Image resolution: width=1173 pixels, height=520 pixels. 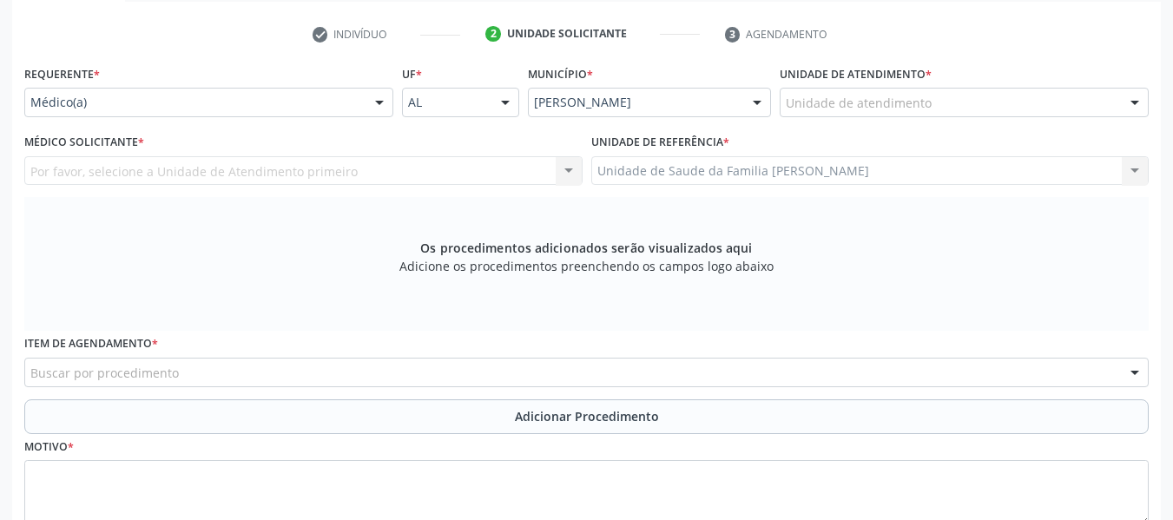 What do you see at coordinates (62, 74) in the screenshot?
I see `label: Requerente` at bounding box center [62, 74].